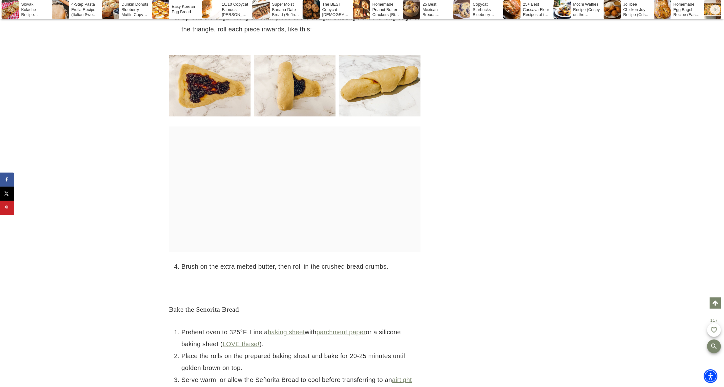 Image resolution: width=724 pixels, height=387 pixels. What do you see at coordinates (204, 309) in the screenshot?
I see `span: Bake the Senorita Bread` at bounding box center [204, 309].